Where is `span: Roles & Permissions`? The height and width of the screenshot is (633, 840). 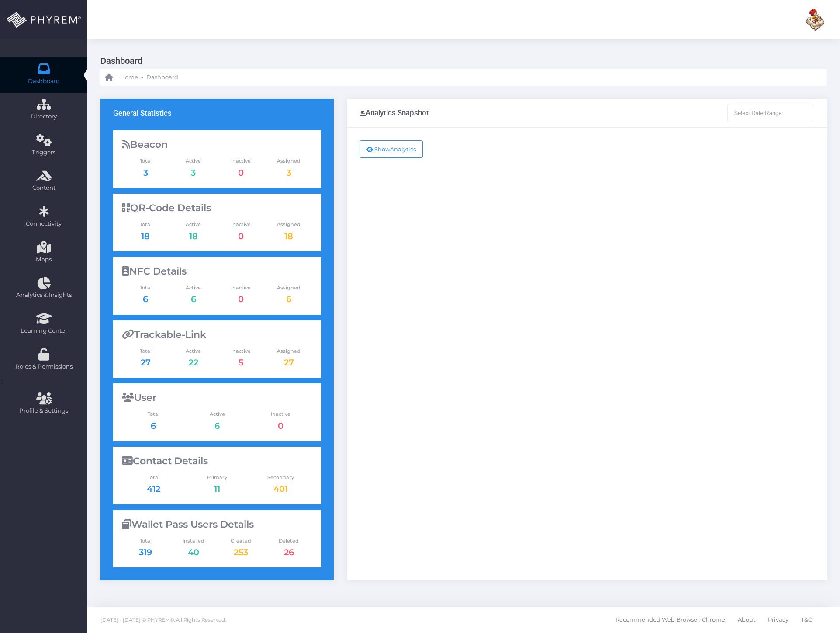 span: Roles & Permissions is located at coordinates (44, 367).